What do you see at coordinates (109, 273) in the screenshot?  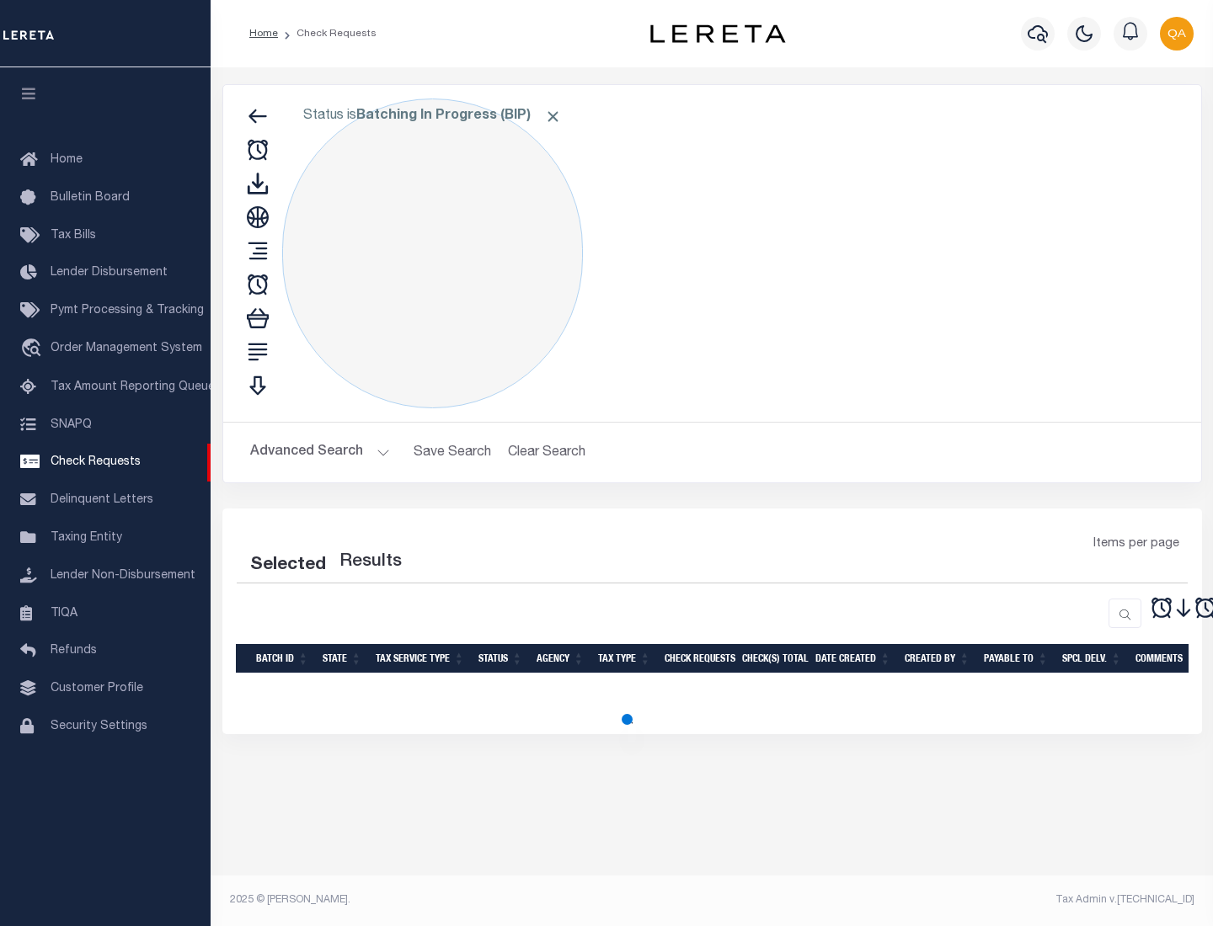 I see `span: Lender Disbursement` at bounding box center [109, 273].